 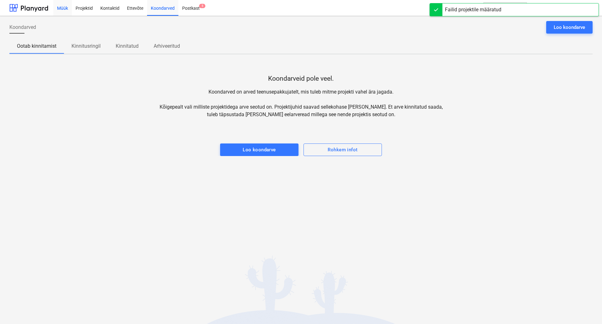 What do you see at coordinates (343, 150) in the screenshot?
I see `button: Rohkem infot` at bounding box center [343, 150].